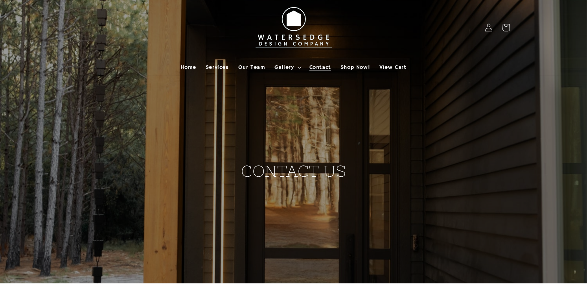 This screenshot has width=587, height=294. What do you see at coordinates (294, 142) in the screenshot?
I see `h2: CONTACT US` at bounding box center [294, 142].